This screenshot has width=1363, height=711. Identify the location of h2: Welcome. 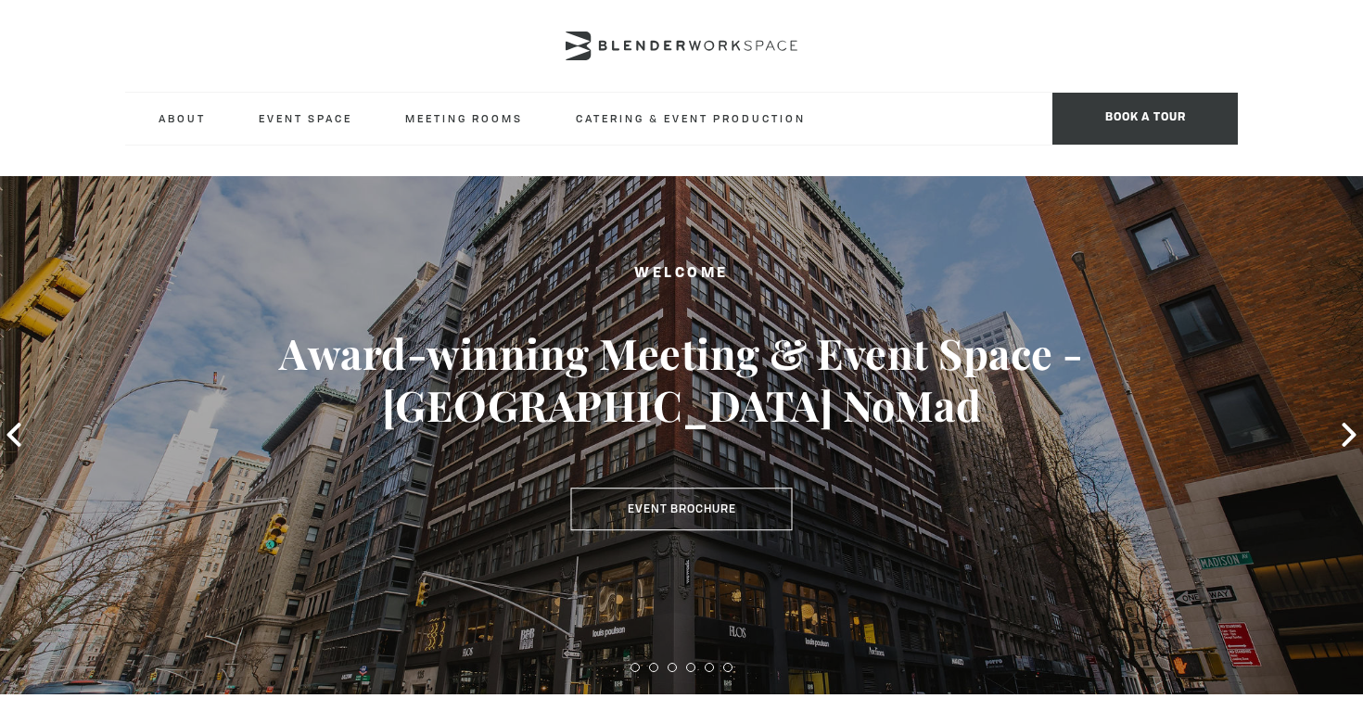
(681, 274).